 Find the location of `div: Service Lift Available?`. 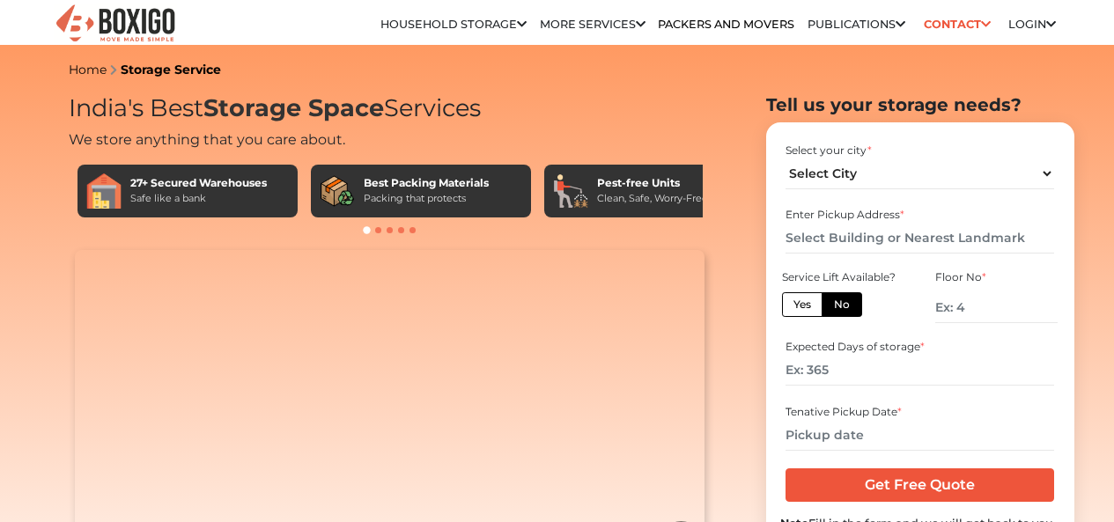

div: Service Lift Available? is located at coordinates (842, 277).